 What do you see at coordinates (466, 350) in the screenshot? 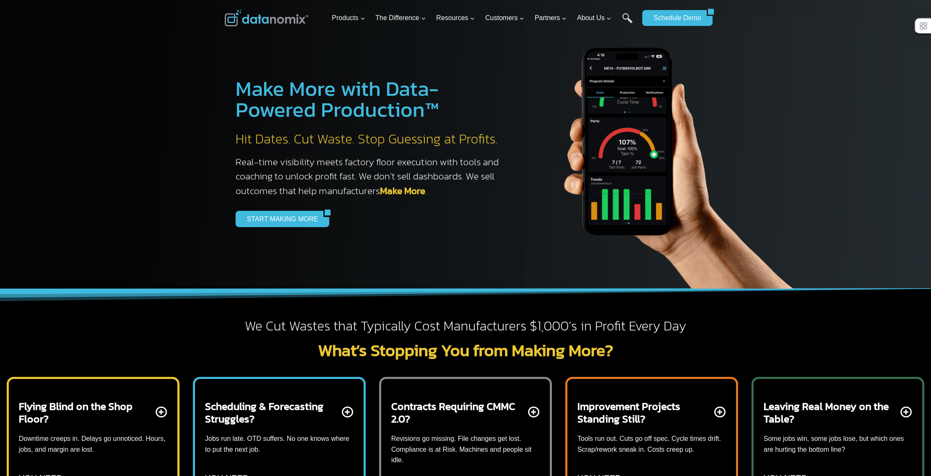
I see `h2: What’s Stopping You from Making More?` at bounding box center [466, 350].